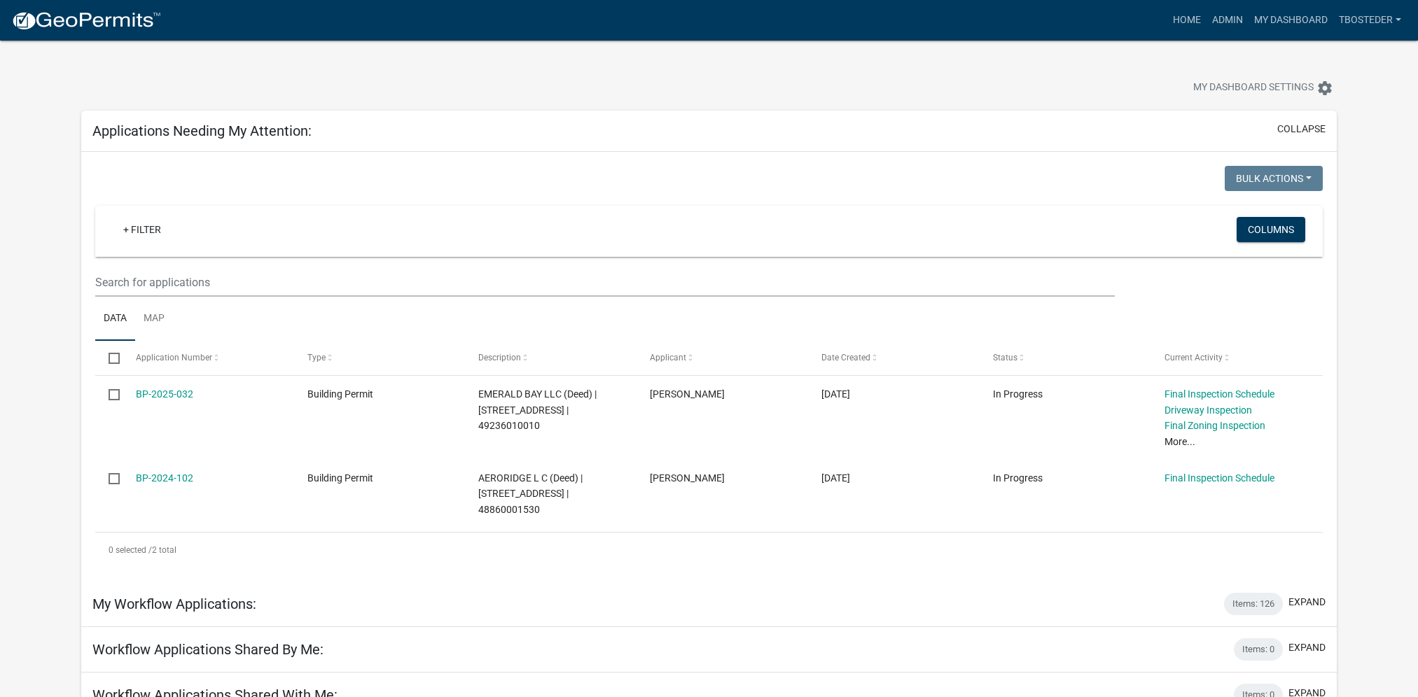  I want to click on span: 07/31/2024, so click(835, 478).